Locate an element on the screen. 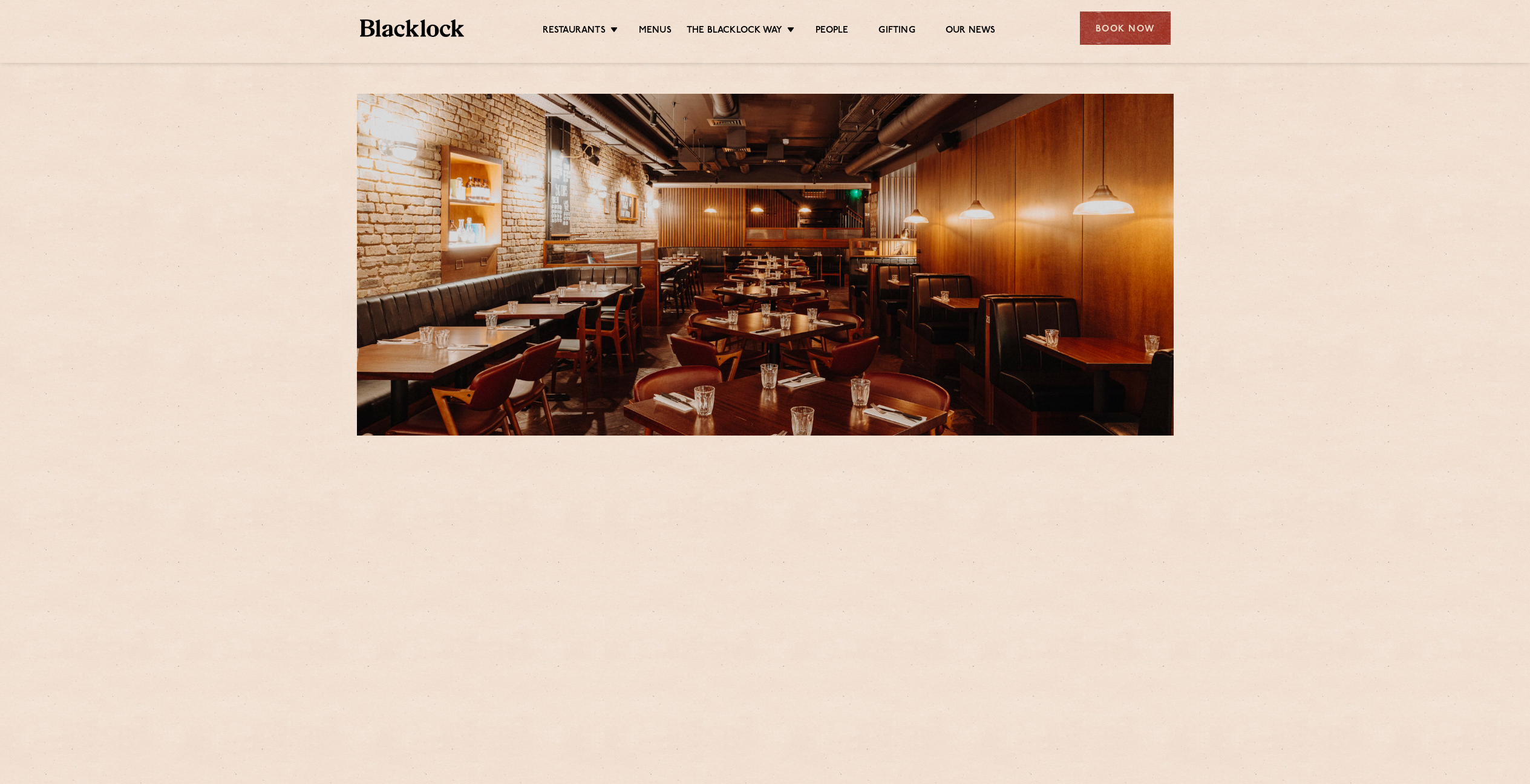 The image size is (1530, 784). a: Gifting is located at coordinates (897, 31).